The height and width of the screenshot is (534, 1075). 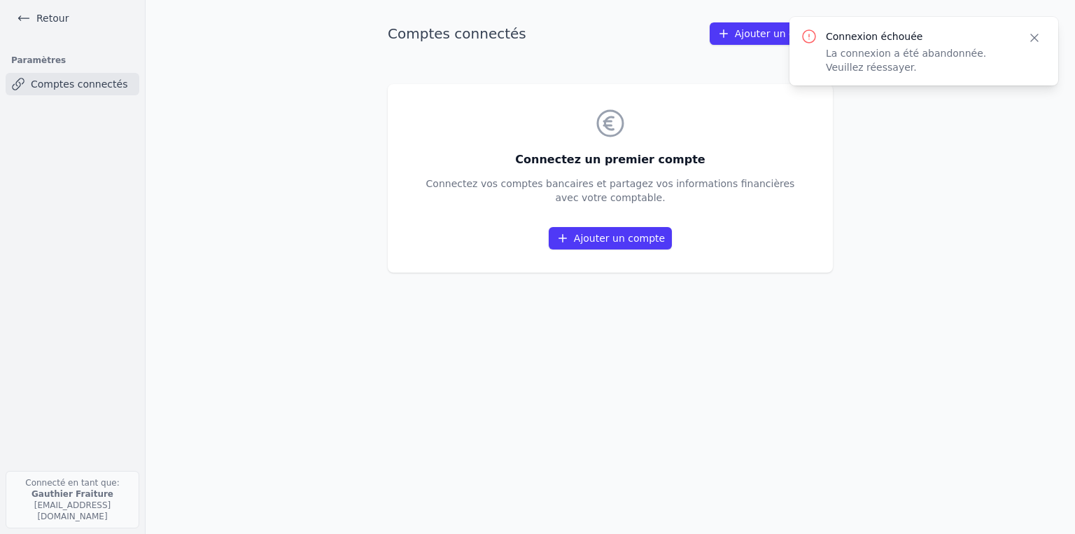 I want to click on a: Retour, so click(x=43, y=18).